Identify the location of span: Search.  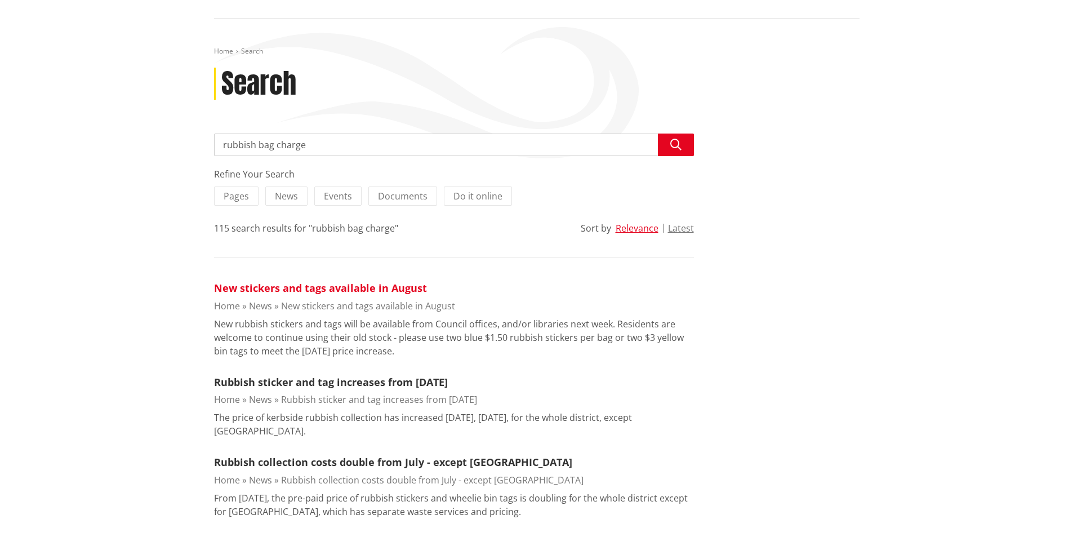
(252, 51).